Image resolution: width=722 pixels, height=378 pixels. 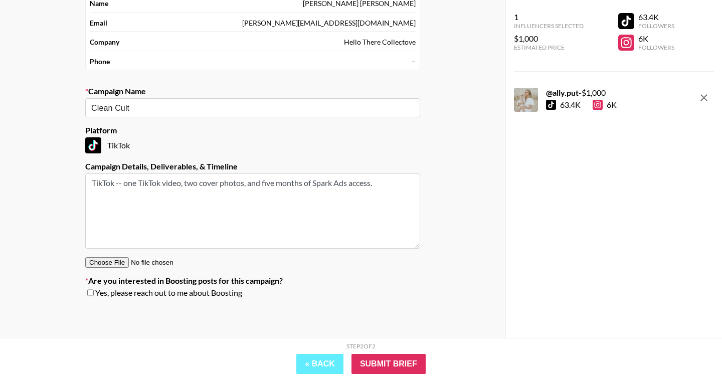 What do you see at coordinates (704, 98) in the screenshot?
I see `button: remove` at bounding box center [704, 98].